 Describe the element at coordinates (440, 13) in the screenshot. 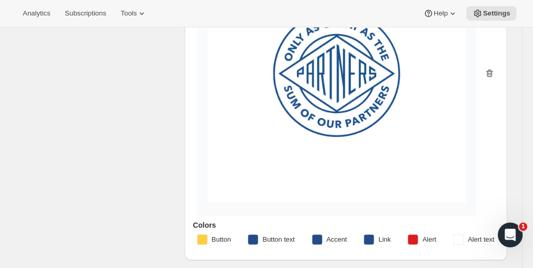

I see `button: Help` at that location.